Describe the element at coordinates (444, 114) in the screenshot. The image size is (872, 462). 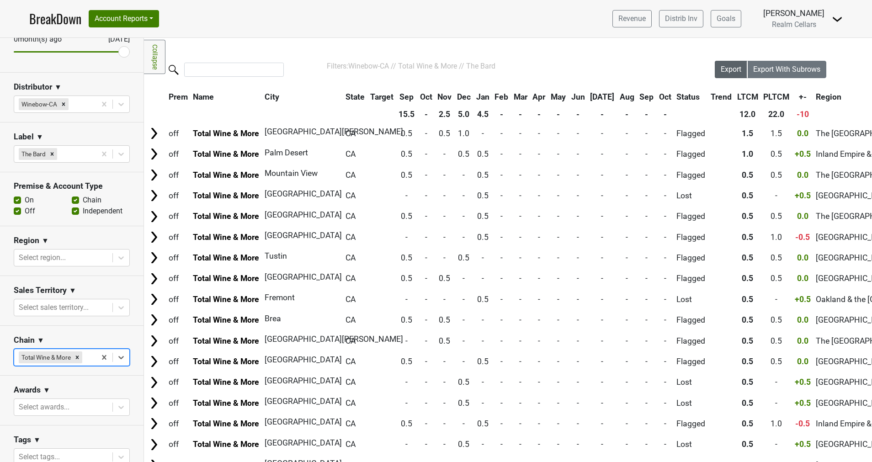
I see `th: 2.5` at that location.